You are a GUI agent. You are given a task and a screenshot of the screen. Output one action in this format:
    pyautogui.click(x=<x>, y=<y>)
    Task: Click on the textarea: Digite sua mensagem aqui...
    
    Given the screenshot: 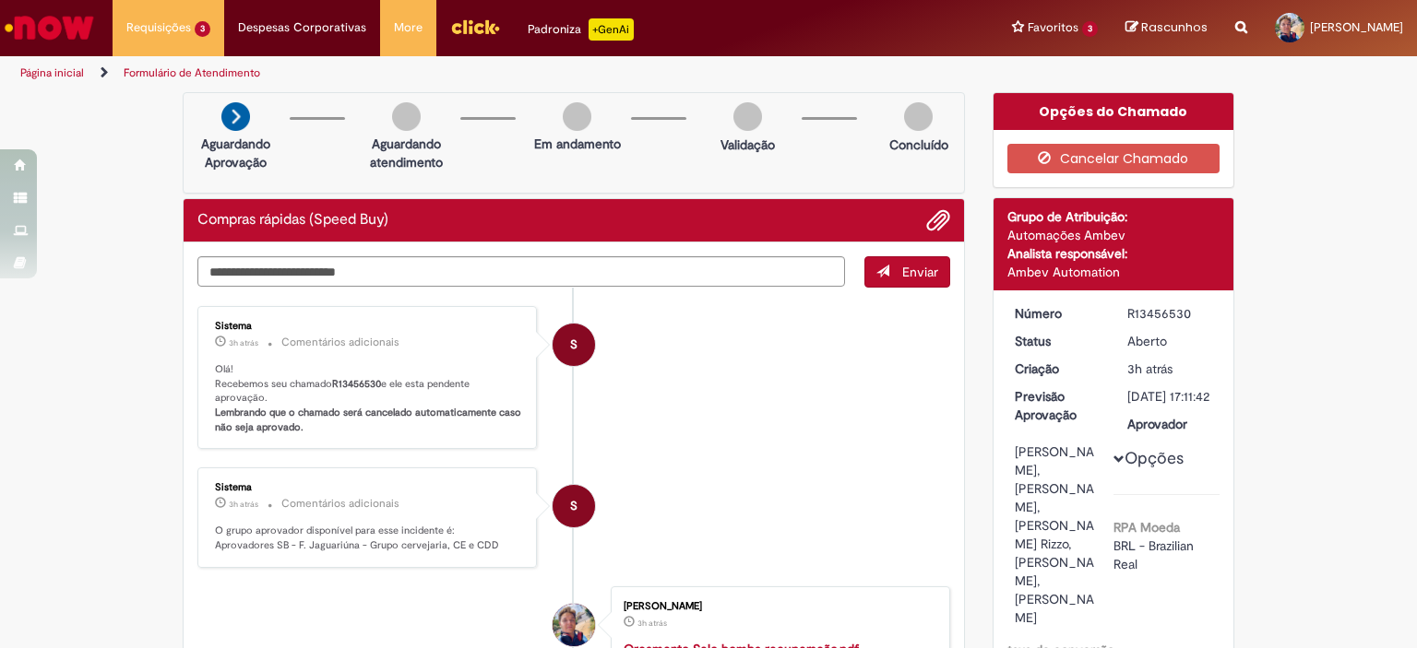 What is the action you would take?
    pyautogui.click(x=521, y=272)
    